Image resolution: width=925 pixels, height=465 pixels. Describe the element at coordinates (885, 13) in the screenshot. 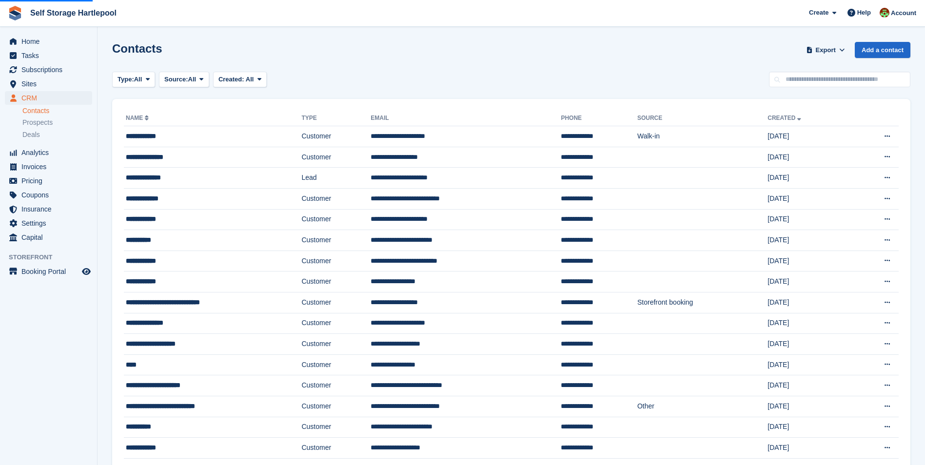

I see `img: Woods Removals` at that location.